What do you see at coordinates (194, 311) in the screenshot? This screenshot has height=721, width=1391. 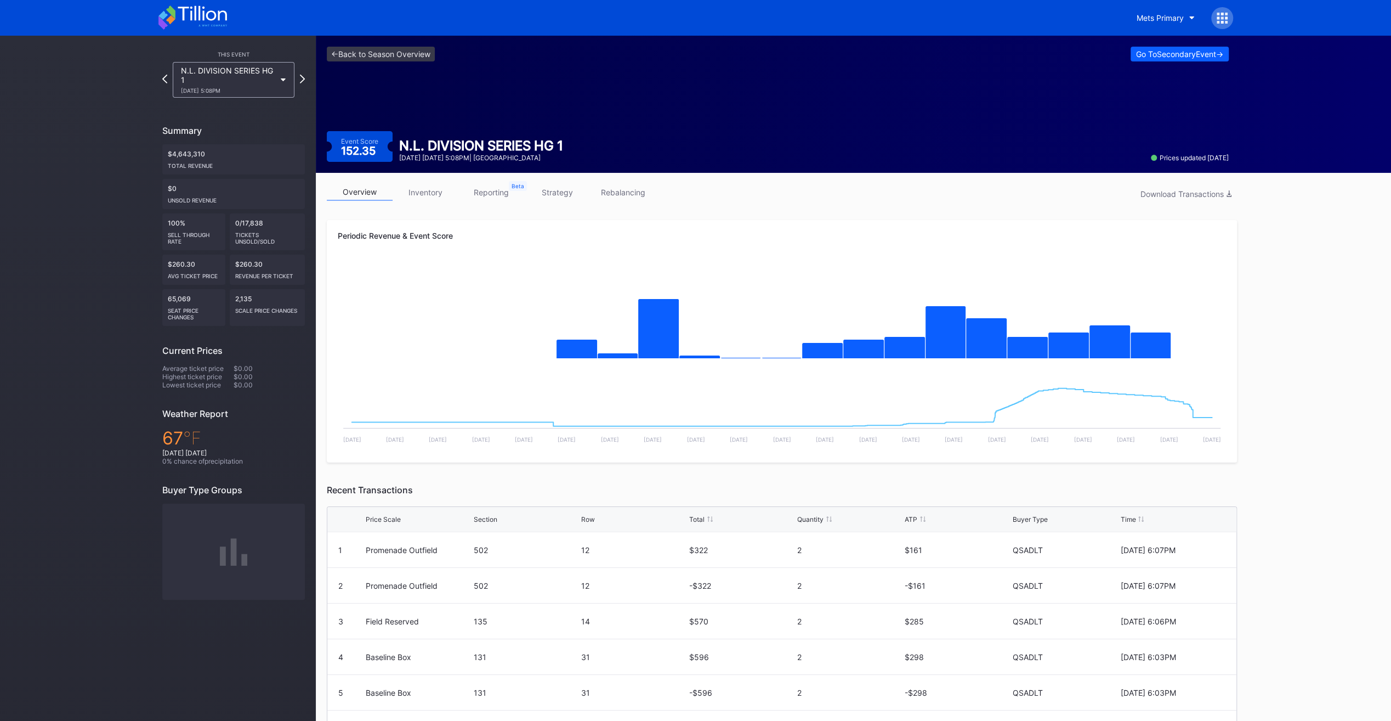 I see `div: seat price changes` at bounding box center [194, 311].